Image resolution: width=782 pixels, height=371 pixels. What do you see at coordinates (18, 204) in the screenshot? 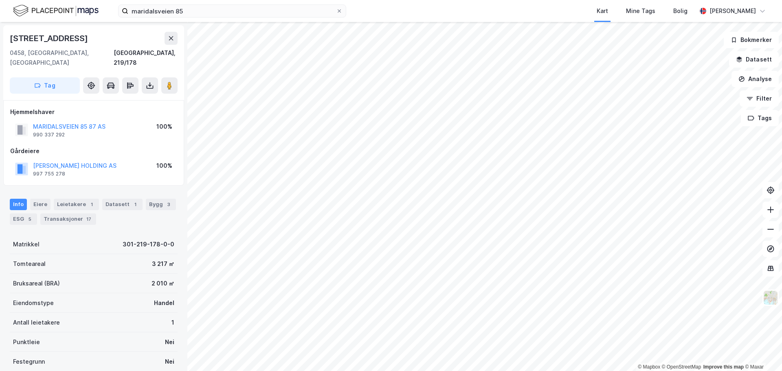
I see `div: Info` at bounding box center [18, 204].